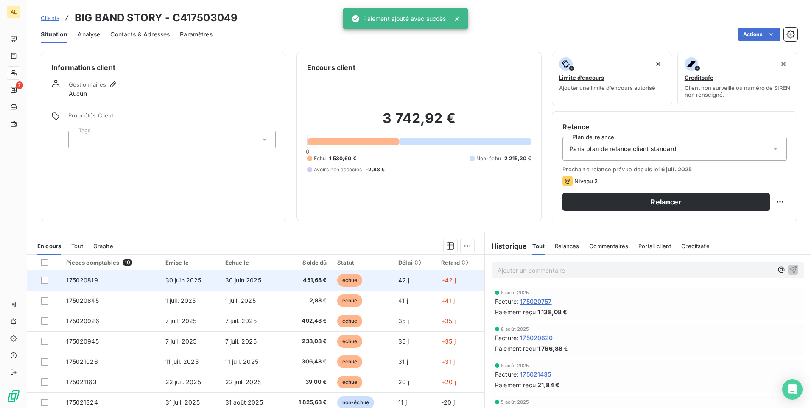 Image resolution: width=811 pixels, height=408 pixels. I want to click on span: 175021163, so click(81, 382).